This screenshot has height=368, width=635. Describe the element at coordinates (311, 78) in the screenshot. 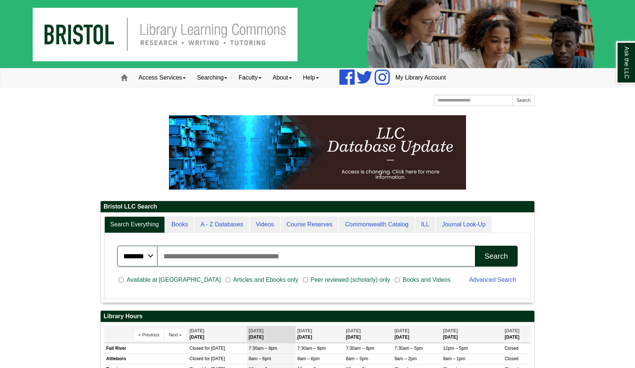

I see `a: Help` at that location.